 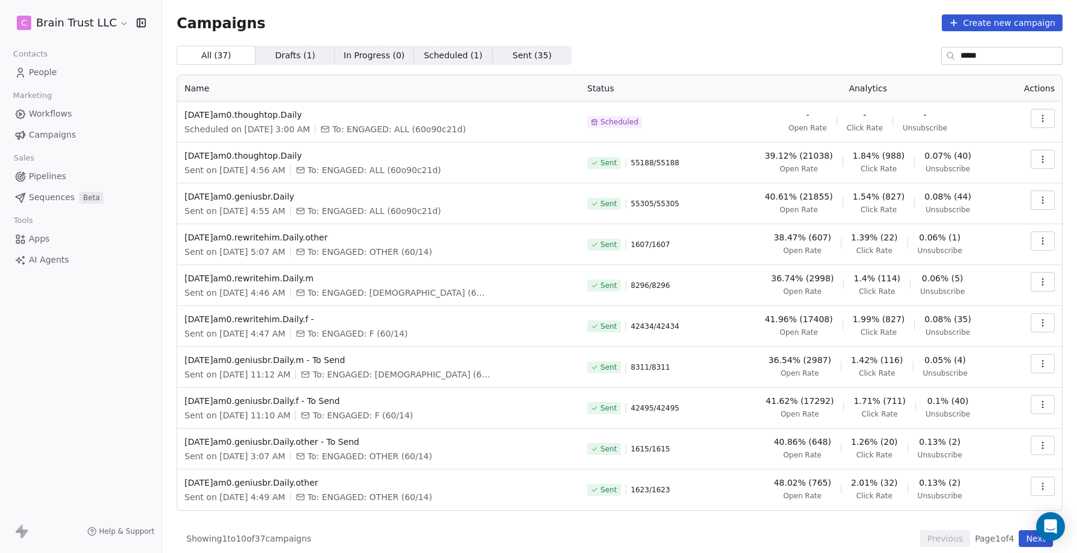 What do you see at coordinates (874, 237) in the screenshot?
I see `span: 1.39% (22)` at bounding box center [874, 237].